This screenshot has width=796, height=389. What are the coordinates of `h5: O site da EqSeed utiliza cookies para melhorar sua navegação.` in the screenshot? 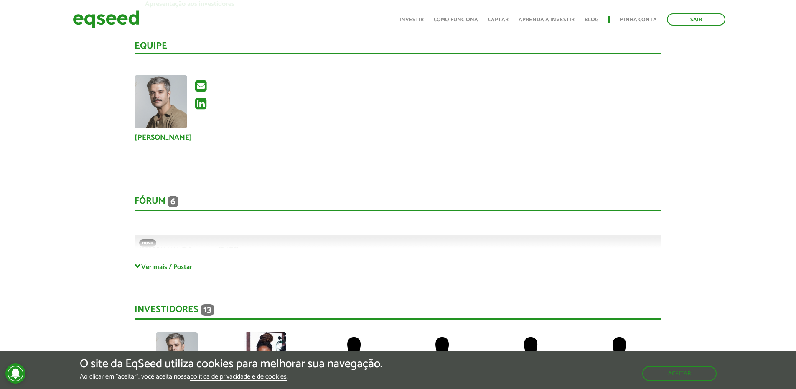 It's located at (231, 364).